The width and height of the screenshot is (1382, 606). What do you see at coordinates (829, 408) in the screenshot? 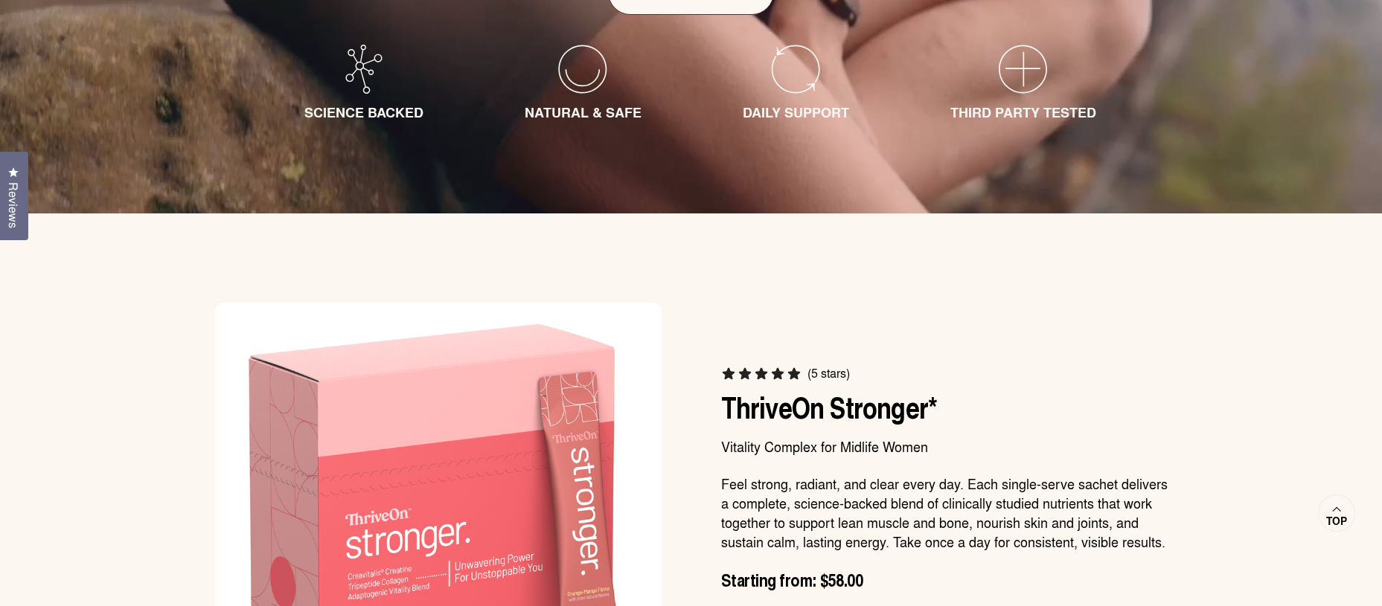
I see `span: ThriveOn Stronger*` at bounding box center [829, 408].